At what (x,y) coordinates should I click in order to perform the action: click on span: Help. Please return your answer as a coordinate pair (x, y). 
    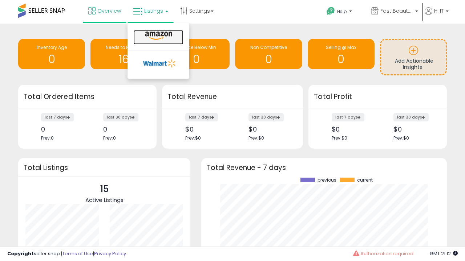
    Looking at the image, I should click on (342, 11).